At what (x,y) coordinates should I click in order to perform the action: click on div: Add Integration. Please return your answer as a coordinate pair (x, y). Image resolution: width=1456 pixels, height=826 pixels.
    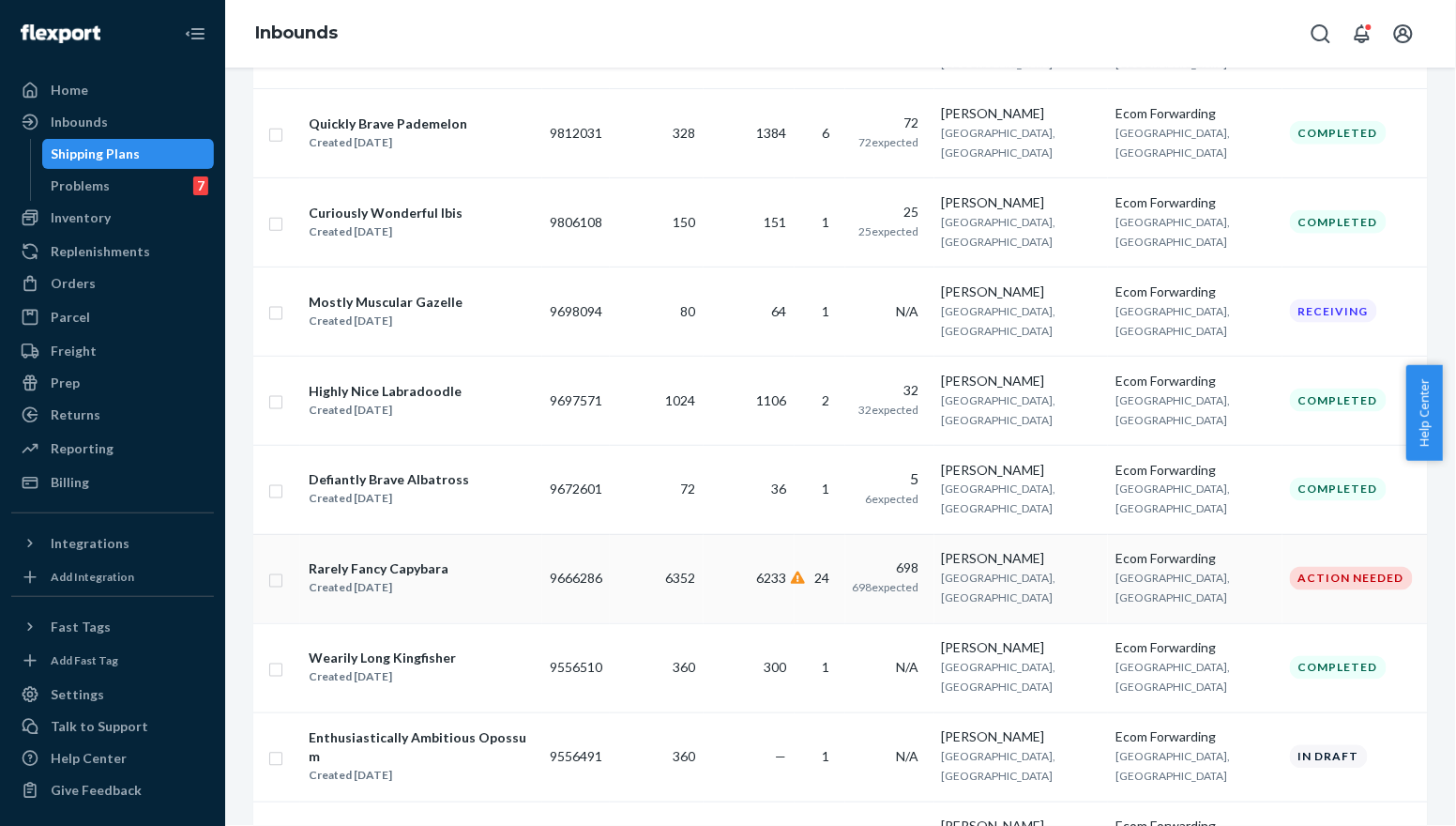
    Looking at the image, I should click on (92, 576).